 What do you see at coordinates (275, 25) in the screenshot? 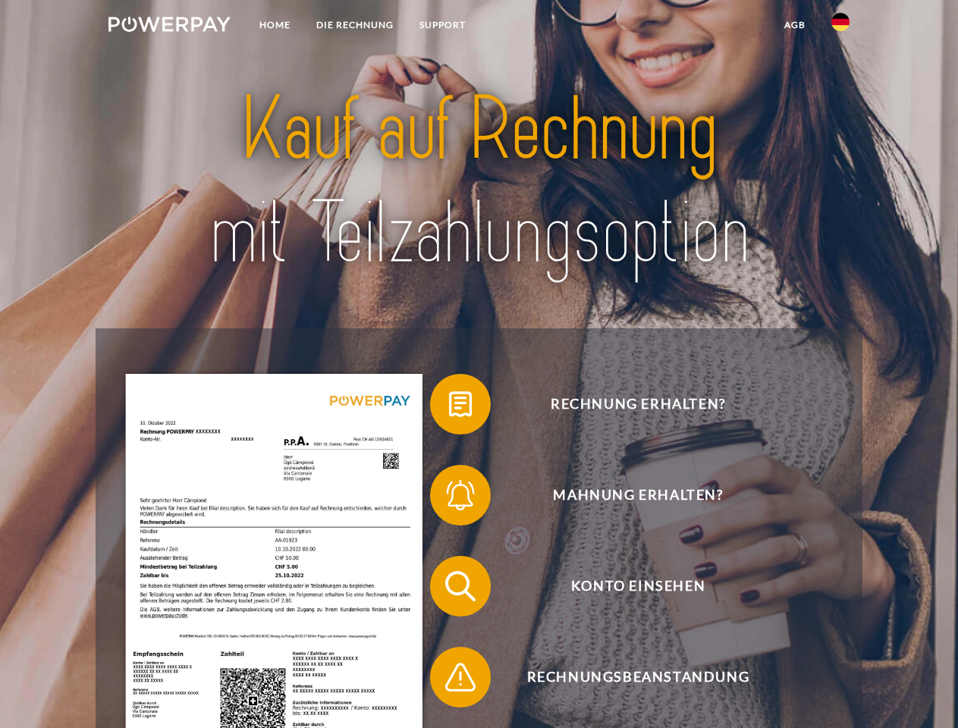
I see `a: Home` at bounding box center [275, 25].